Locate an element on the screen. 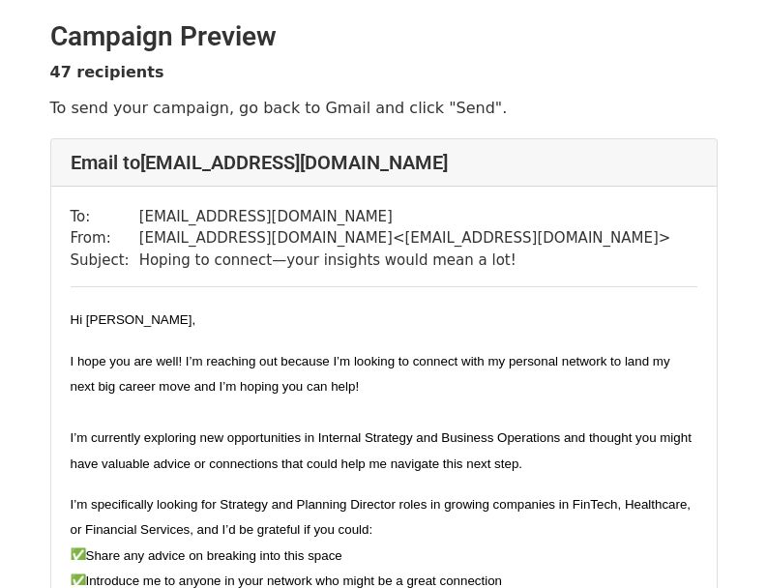 This screenshot has width=767, height=588. strong: 47 recipients is located at coordinates (107, 72).